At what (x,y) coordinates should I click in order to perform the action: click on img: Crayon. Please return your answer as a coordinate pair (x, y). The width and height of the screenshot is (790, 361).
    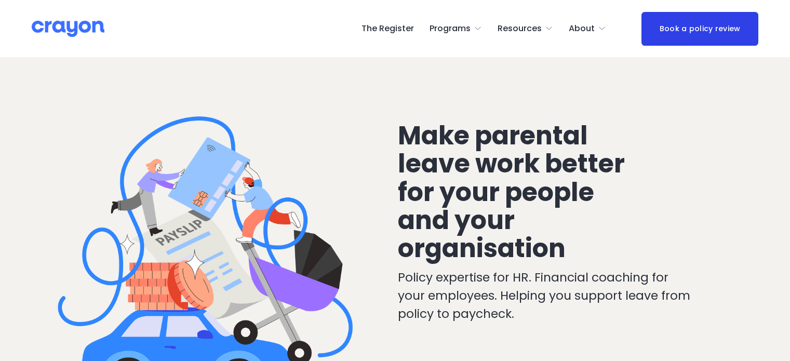
    Looking at the image, I should click on (68, 29).